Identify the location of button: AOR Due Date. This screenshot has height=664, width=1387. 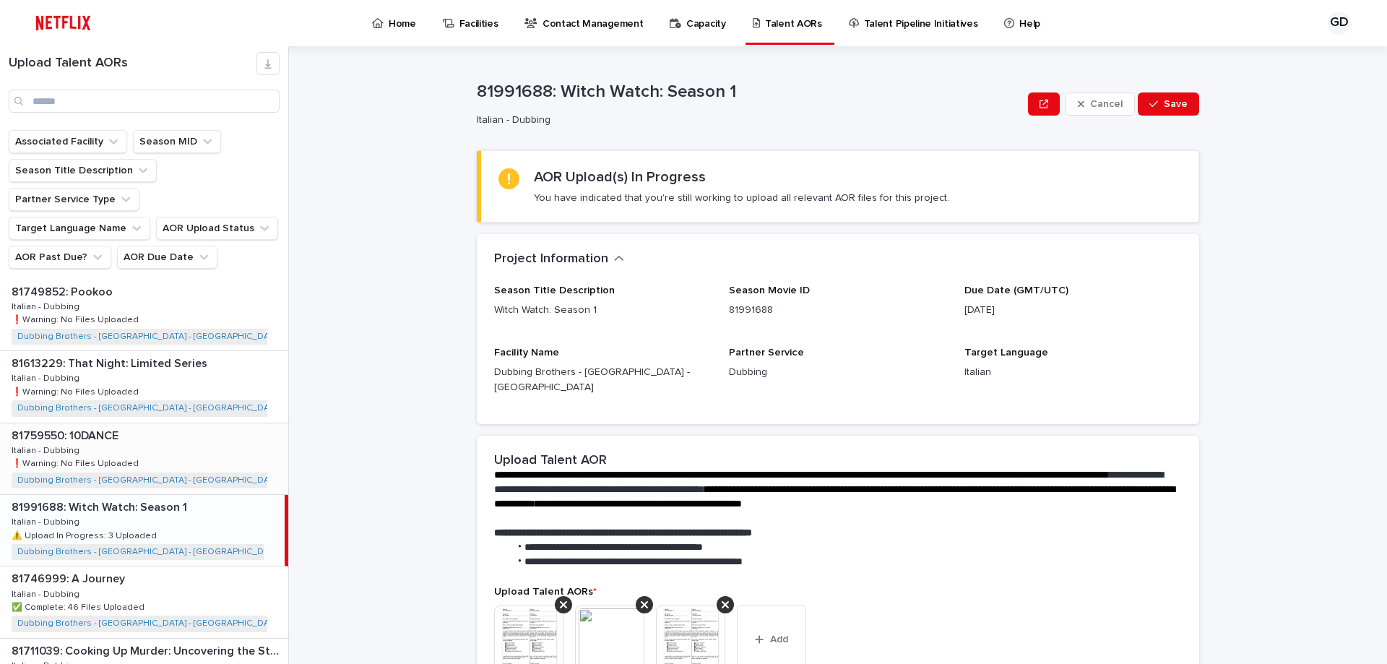
(167, 257).